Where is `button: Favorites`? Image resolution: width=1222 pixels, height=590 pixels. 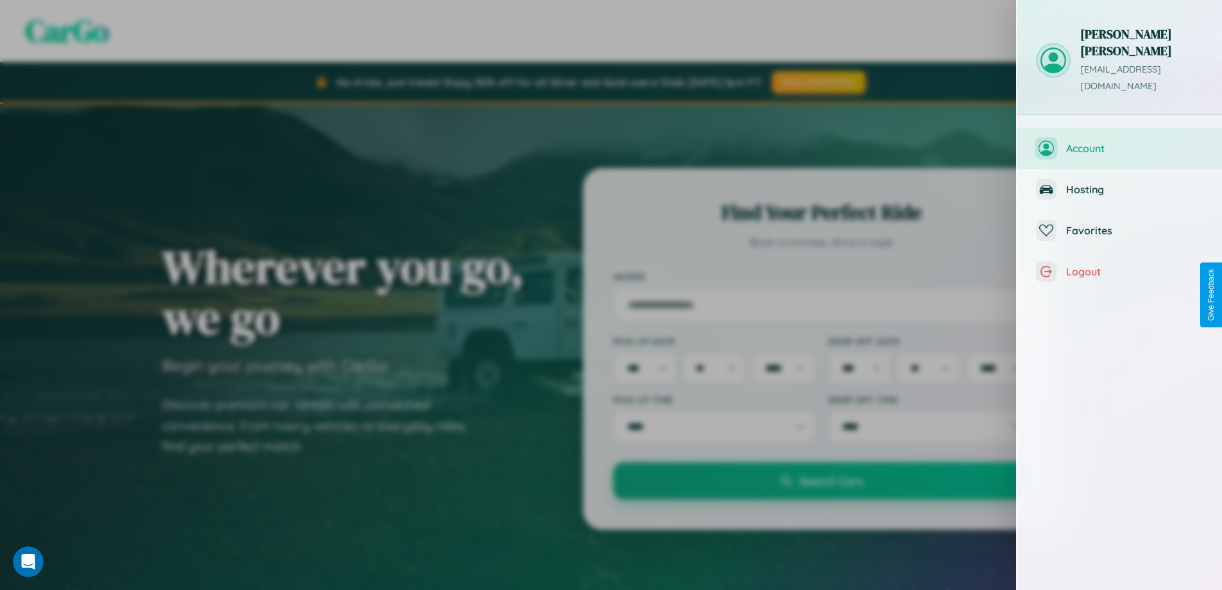 button: Favorites is located at coordinates (1120, 230).